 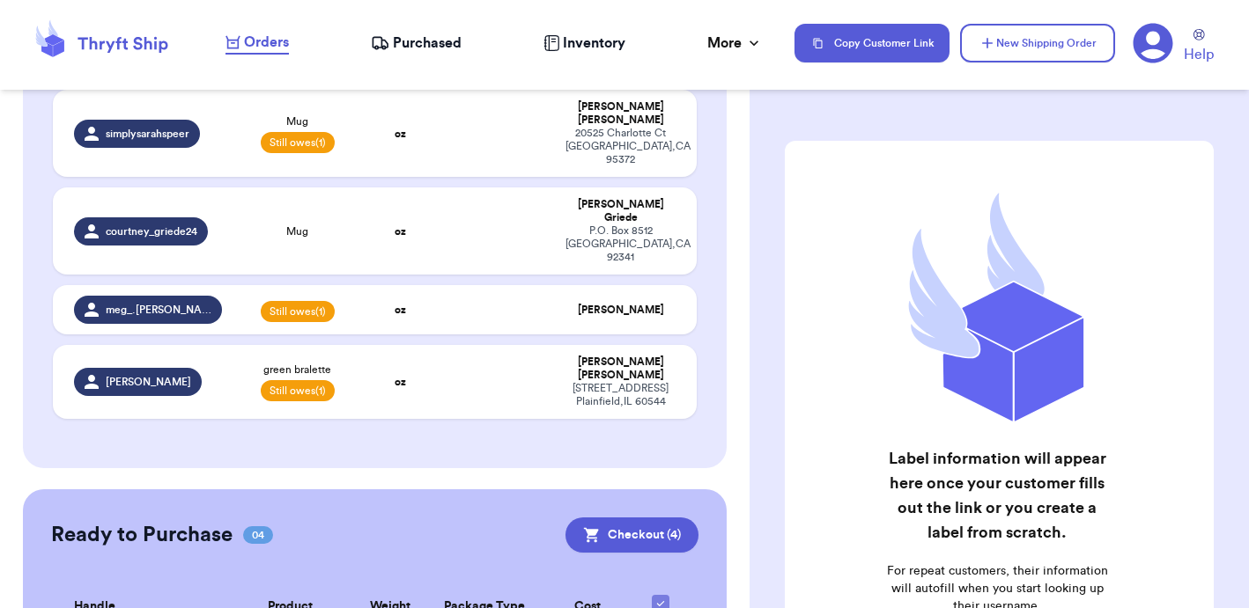 I want to click on a: Purchased, so click(x=416, y=43).